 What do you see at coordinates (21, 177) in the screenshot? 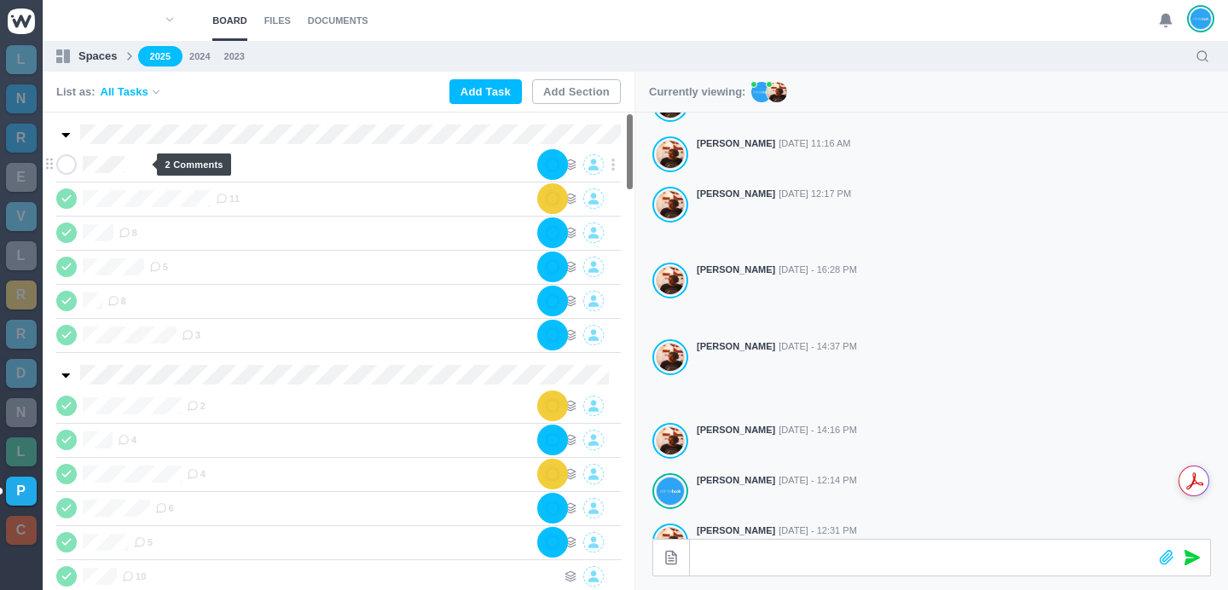
I see `a: E` at bounding box center [21, 177].